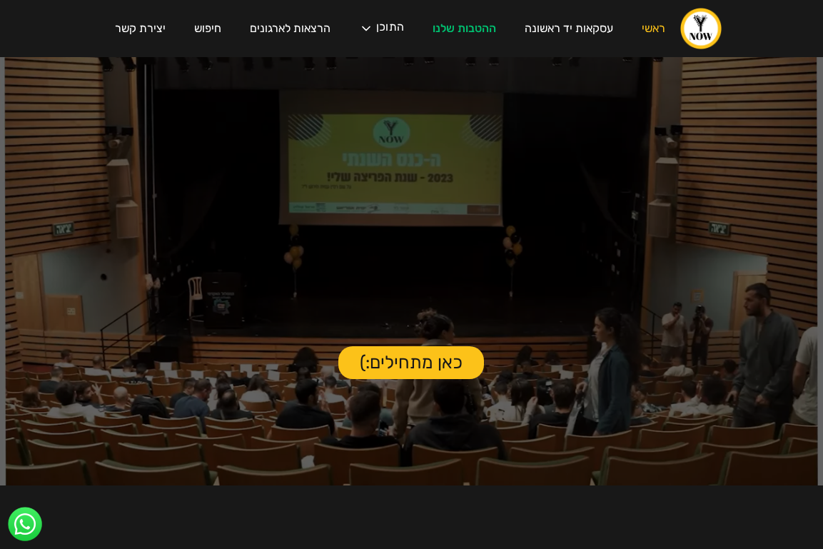 The image size is (823, 549). Describe the element at coordinates (390, 29) in the screenshot. I see `div: התוכן` at that location.